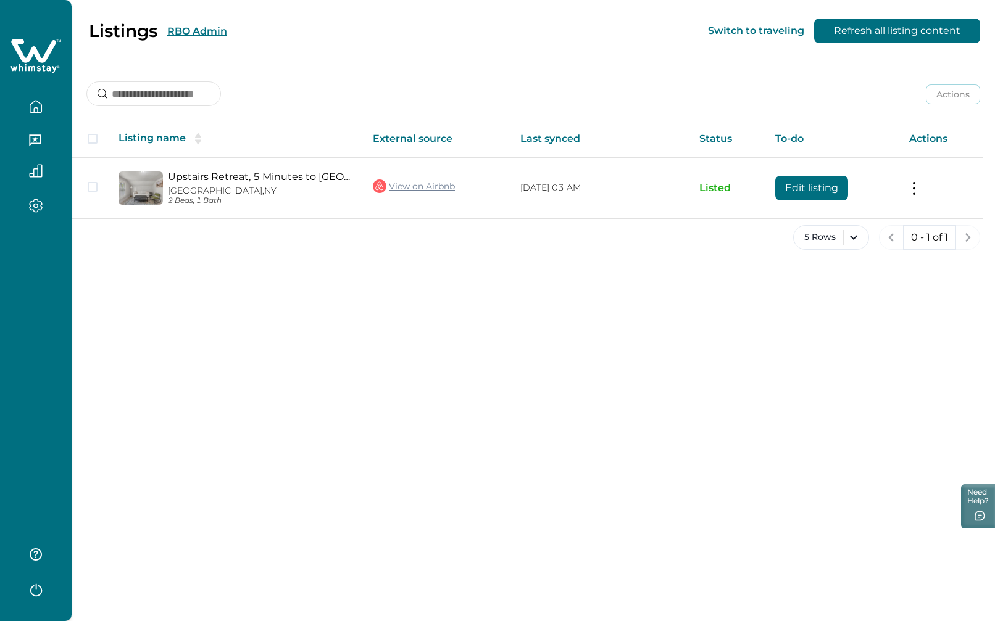 This screenshot has width=995, height=621. I want to click on button: Refresh all listing content, so click(897, 31).